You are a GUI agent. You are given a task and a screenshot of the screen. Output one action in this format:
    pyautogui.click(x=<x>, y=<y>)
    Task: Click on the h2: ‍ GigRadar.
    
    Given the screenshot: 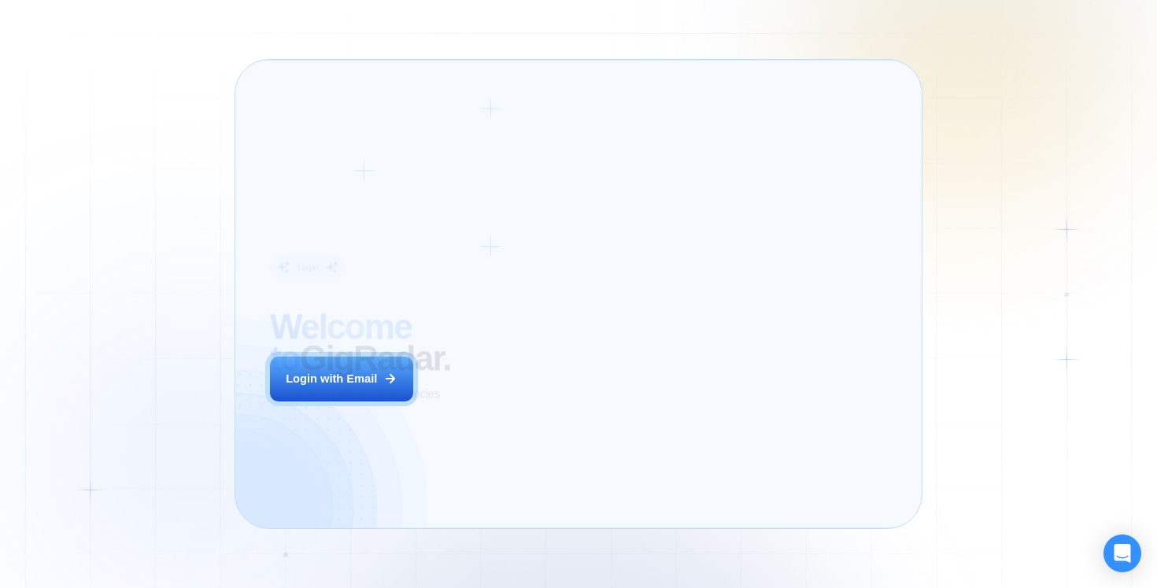 What is the action you would take?
    pyautogui.click(x=399, y=342)
    